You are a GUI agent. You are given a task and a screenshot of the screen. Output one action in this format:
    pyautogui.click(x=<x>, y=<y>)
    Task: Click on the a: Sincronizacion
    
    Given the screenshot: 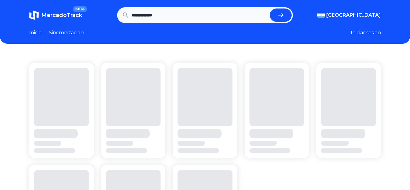 What is the action you would take?
    pyautogui.click(x=66, y=33)
    